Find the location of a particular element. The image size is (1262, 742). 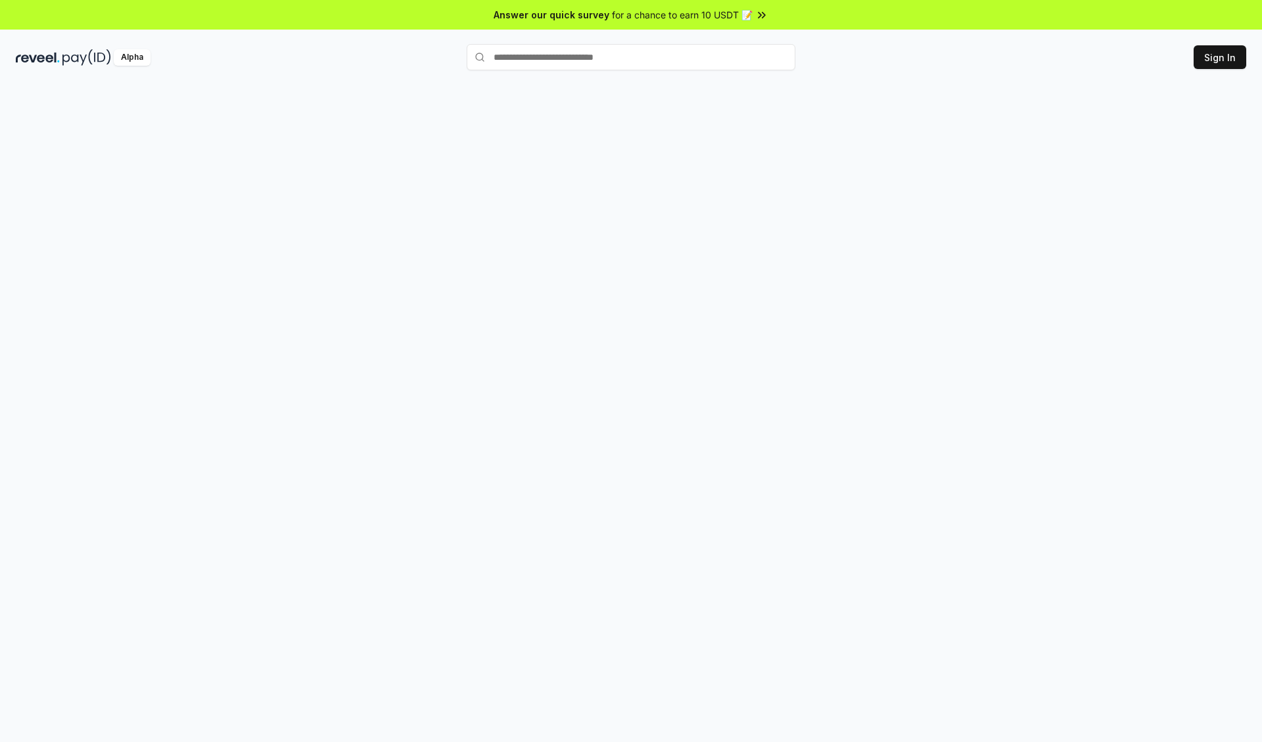

img: pay_id is located at coordinates (87, 57).